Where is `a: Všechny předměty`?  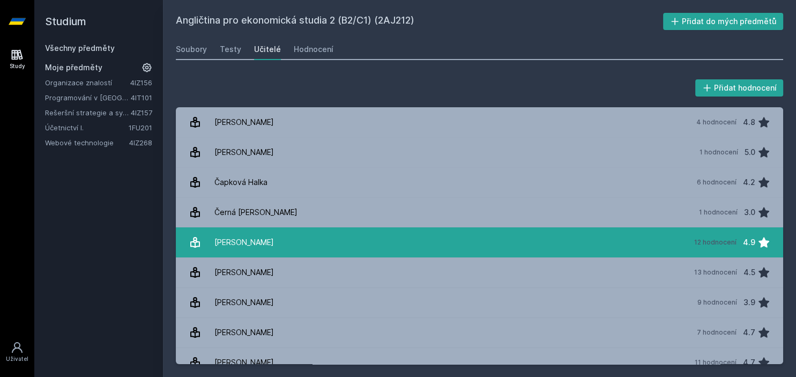 a: Všechny předměty is located at coordinates (80, 48).